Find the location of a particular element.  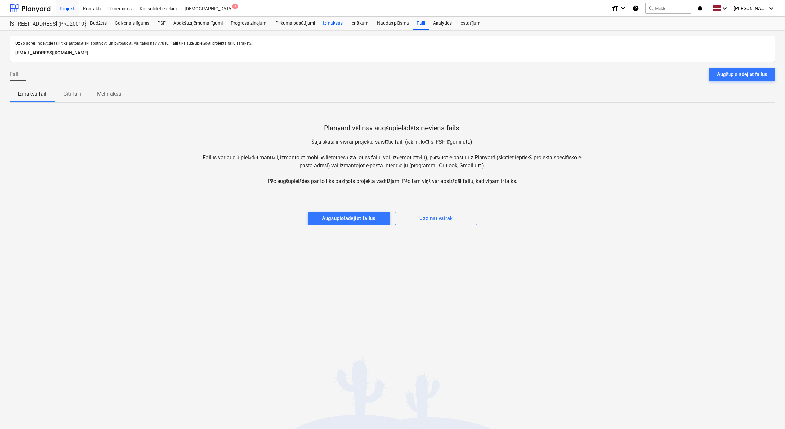

div: Naudas plūsma is located at coordinates (393, 23).